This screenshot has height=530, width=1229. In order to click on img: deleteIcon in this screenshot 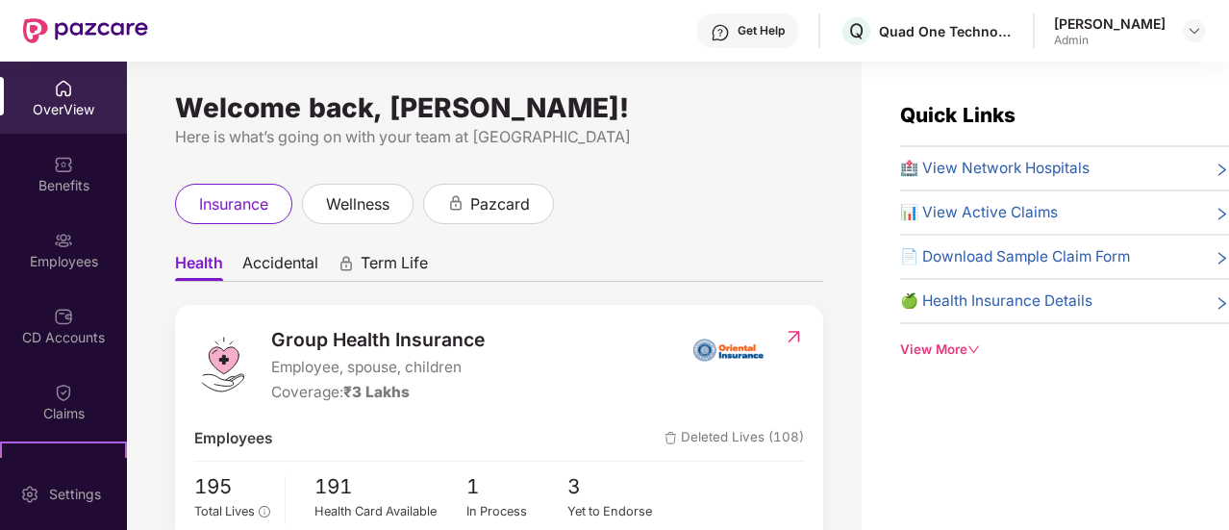, I will do `click(671, 438)`.